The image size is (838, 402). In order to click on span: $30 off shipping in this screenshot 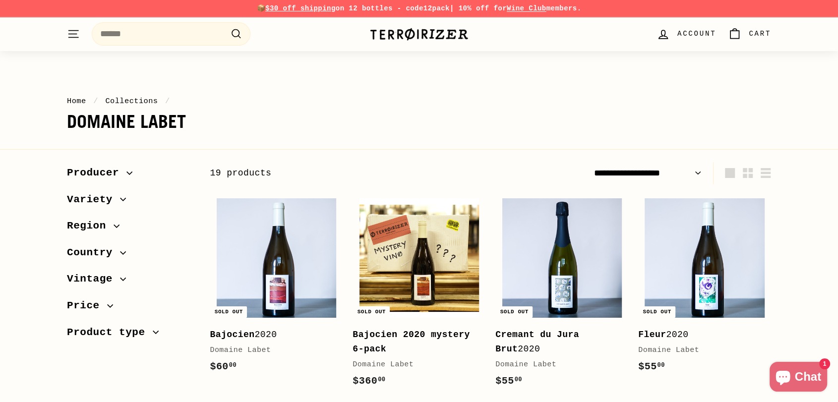, I will do `click(300, 8)`.